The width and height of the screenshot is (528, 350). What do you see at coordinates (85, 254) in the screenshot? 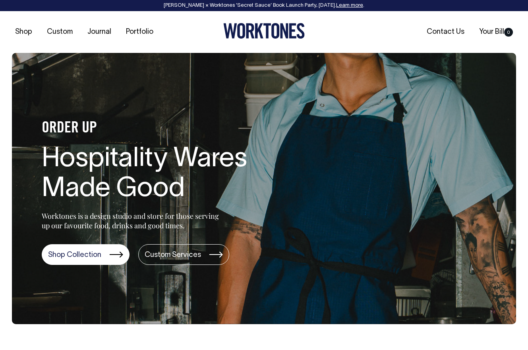
I see `a: Shop Collection` at bounding box center [85, 254].